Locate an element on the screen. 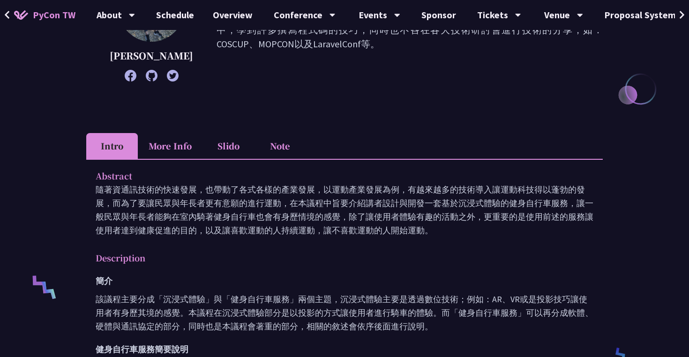  p: Description is located at coordinates (335, 258).